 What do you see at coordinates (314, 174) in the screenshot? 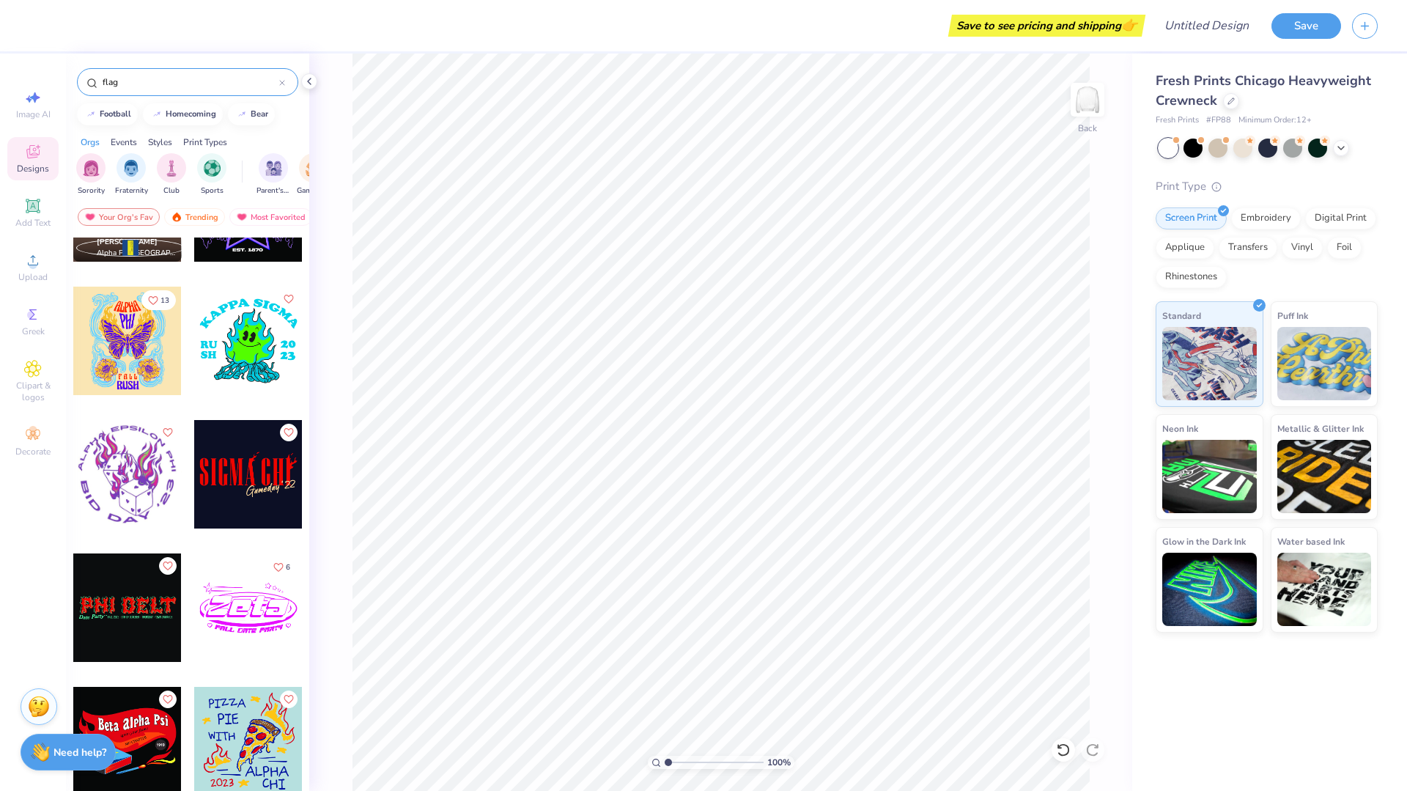
I see `div: filter for Game Day` at bounding box center [314, 174].